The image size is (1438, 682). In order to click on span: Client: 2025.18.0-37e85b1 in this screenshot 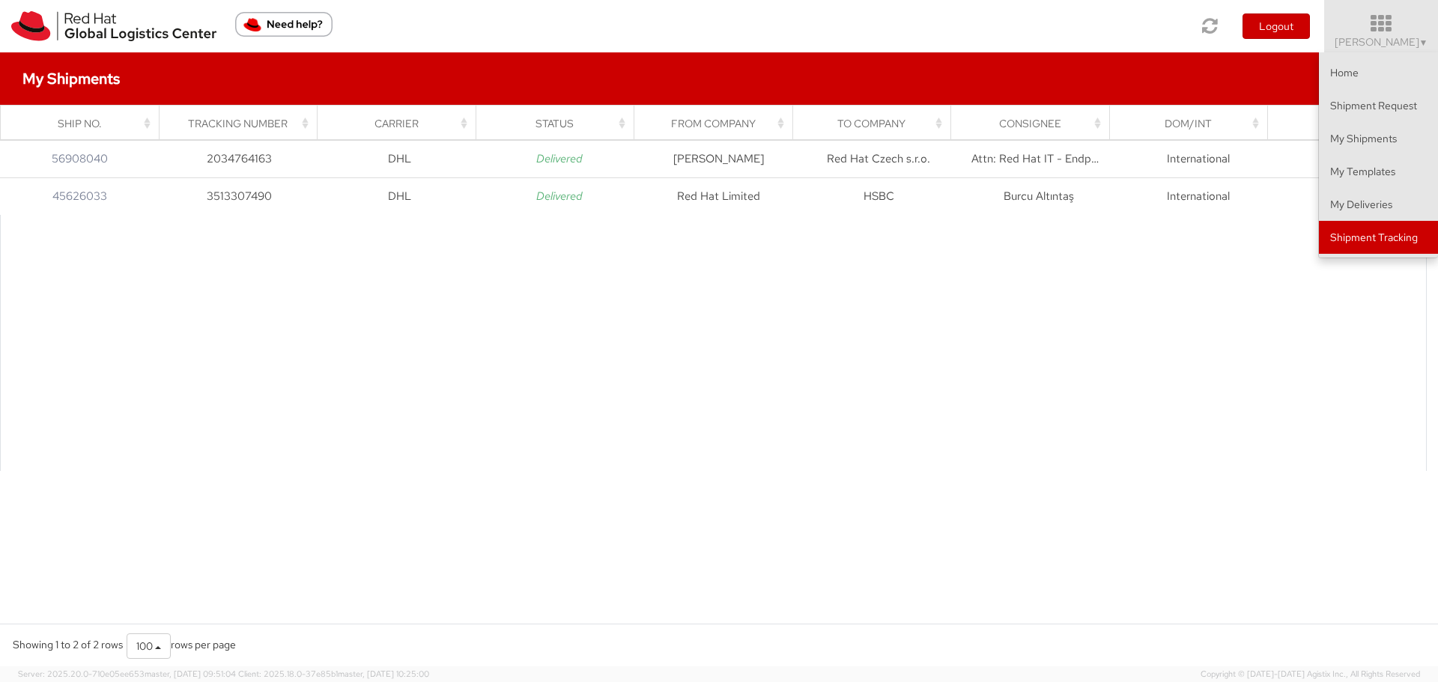, I will do `click(333, 674)`.